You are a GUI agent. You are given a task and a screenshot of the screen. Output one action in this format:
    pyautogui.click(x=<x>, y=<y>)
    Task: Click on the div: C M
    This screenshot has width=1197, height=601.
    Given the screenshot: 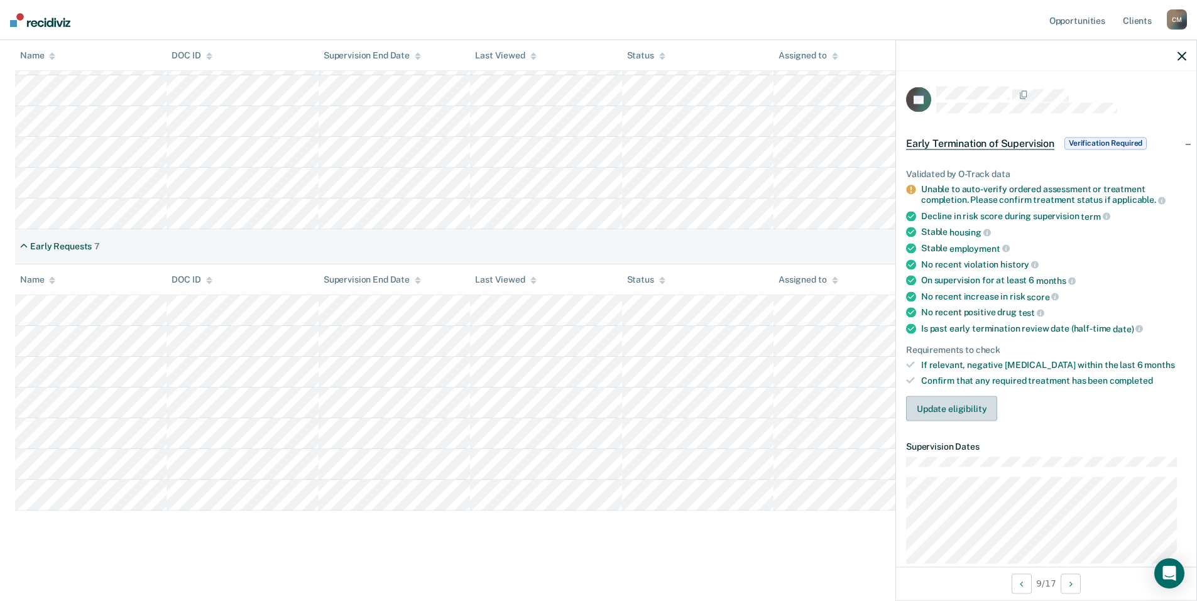 What is the action you would take?
    pyautogui.click(x=1177, y=19)
    